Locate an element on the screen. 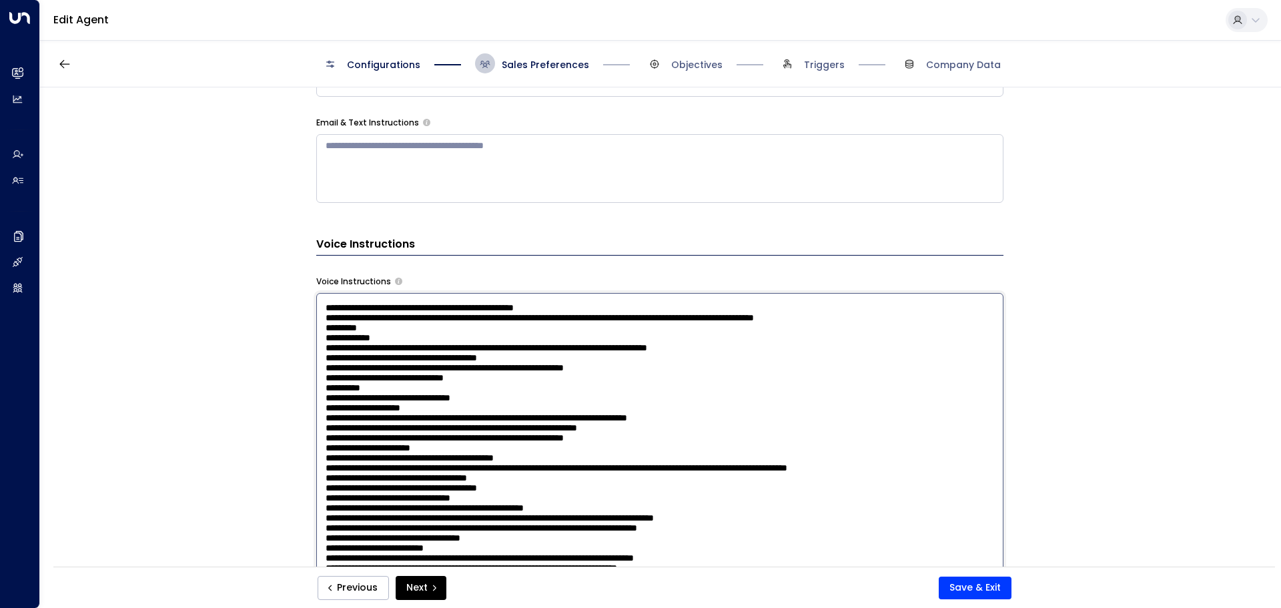 The height and width of the screenshot is (608, 1281). button: Save & Exit is located at coordinates (974, 588).